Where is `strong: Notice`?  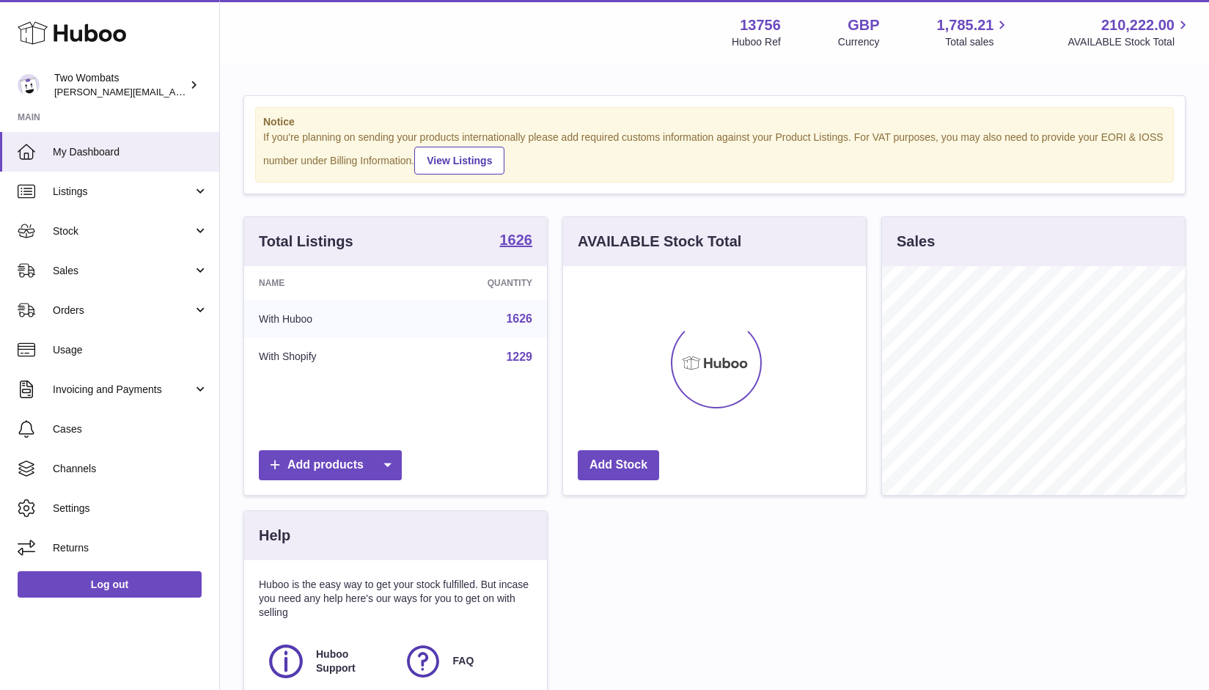
strong: Notice is located at coordinates (714, 122).